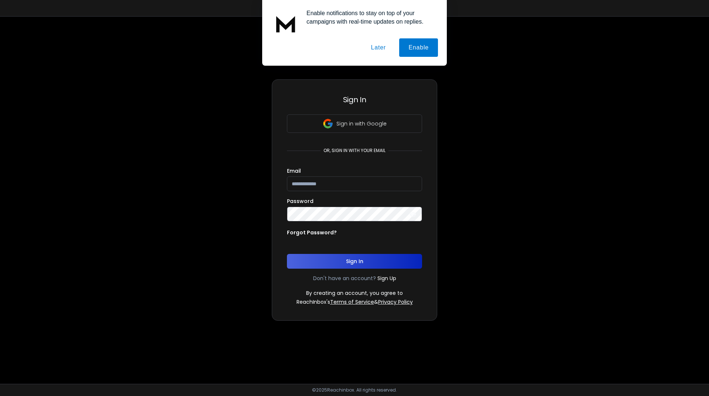  Describe the element at coordinates (286, 24) in the screenshot. I see `img: notification icon` at that location.